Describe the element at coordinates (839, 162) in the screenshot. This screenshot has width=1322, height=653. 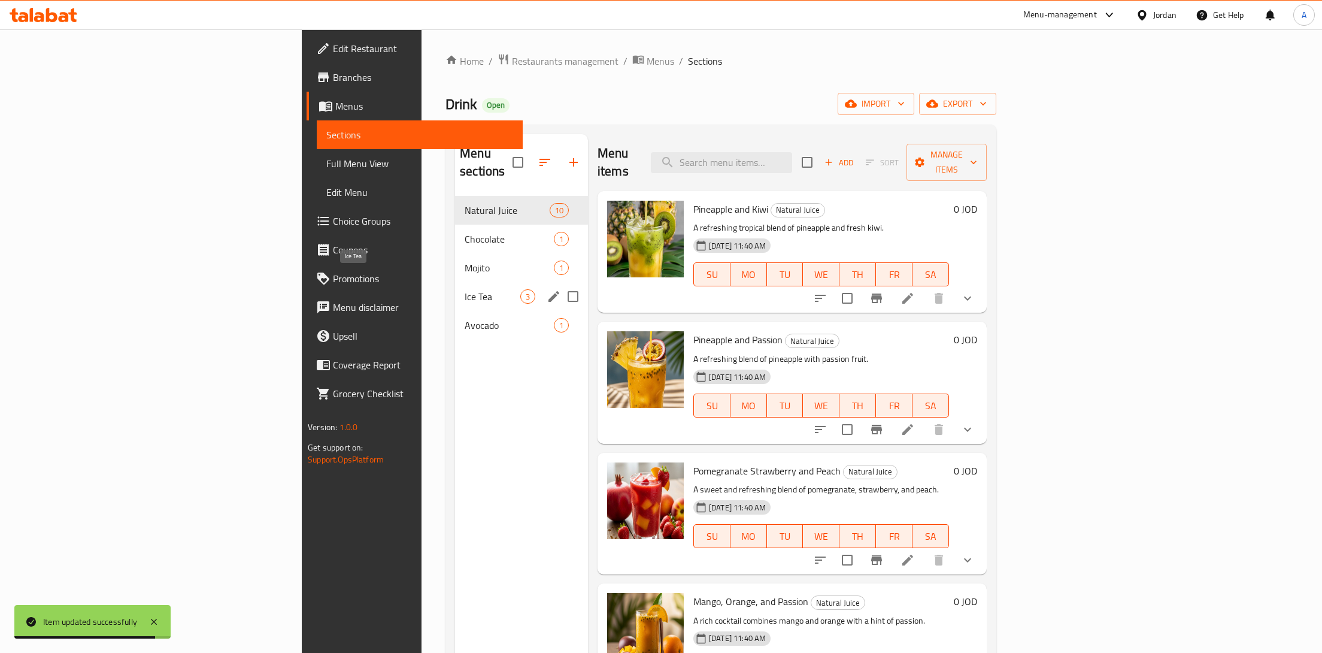
I see `span: Add` at that location.